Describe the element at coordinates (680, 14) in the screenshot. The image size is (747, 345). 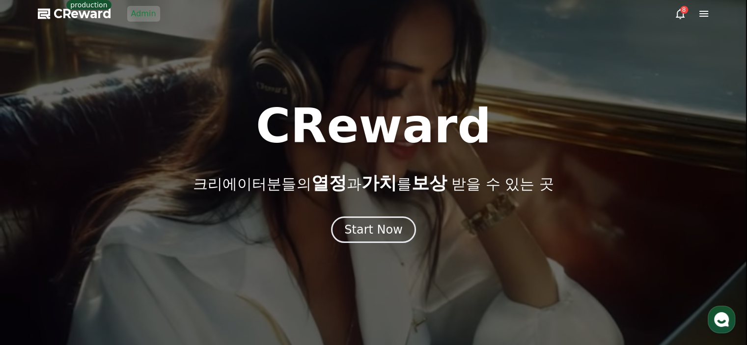
I see `a: 8` at that location.